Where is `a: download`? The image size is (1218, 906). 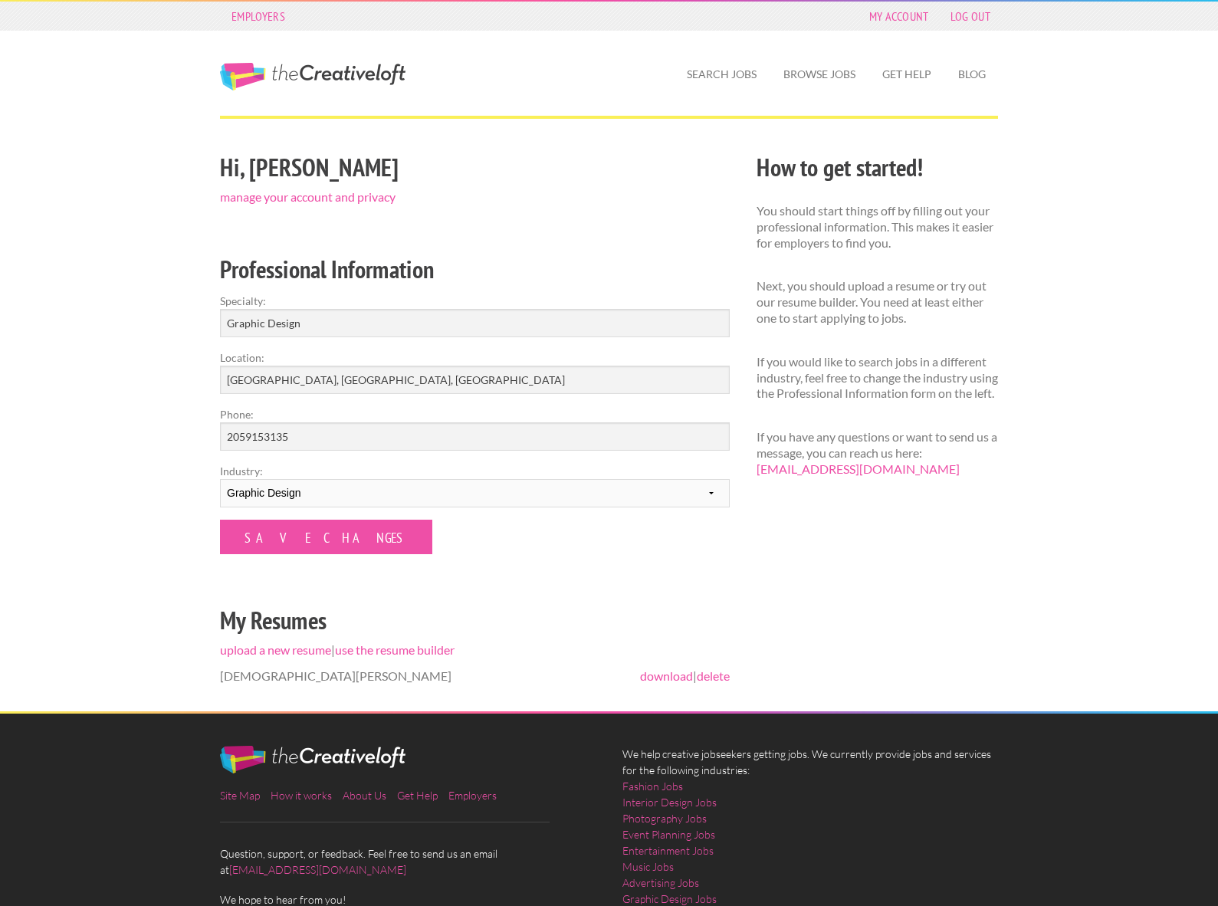
a: download is located at coordinates (666, 675).